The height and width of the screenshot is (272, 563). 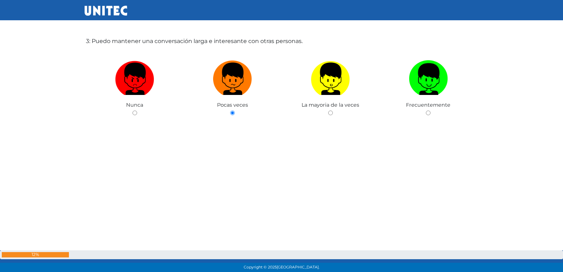 I want to click on img: Nunca, so click(x=135, y=76).